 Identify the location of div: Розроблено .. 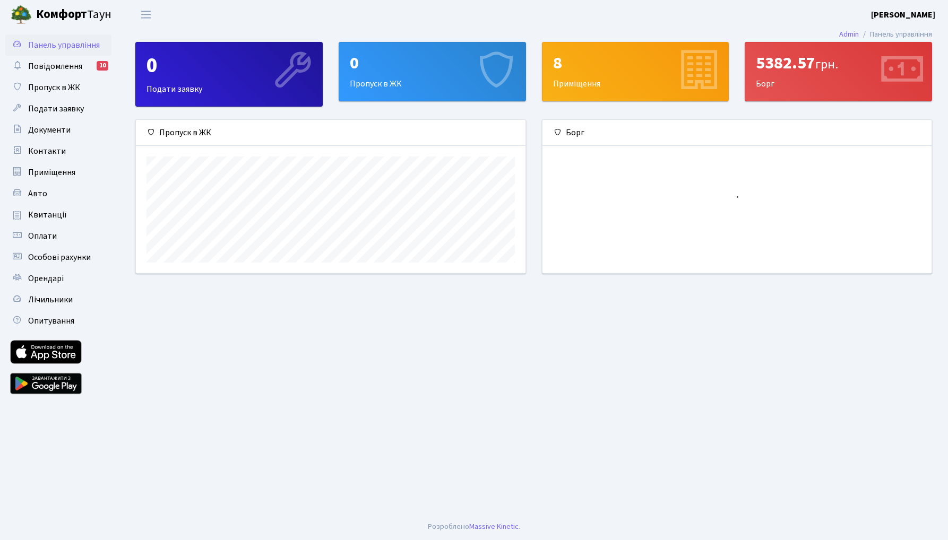
(474, 527).